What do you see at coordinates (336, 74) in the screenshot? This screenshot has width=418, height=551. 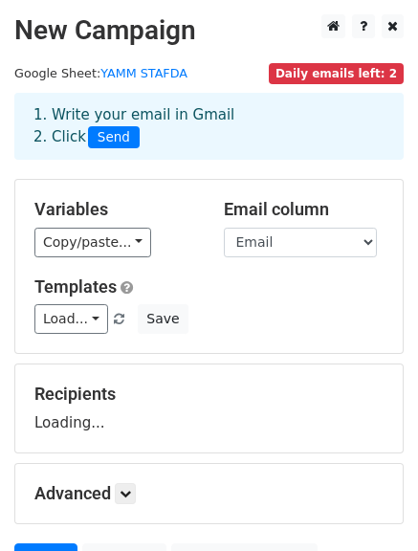 I see `span: Daily emails left: 2` at bounding box center [336, 74].